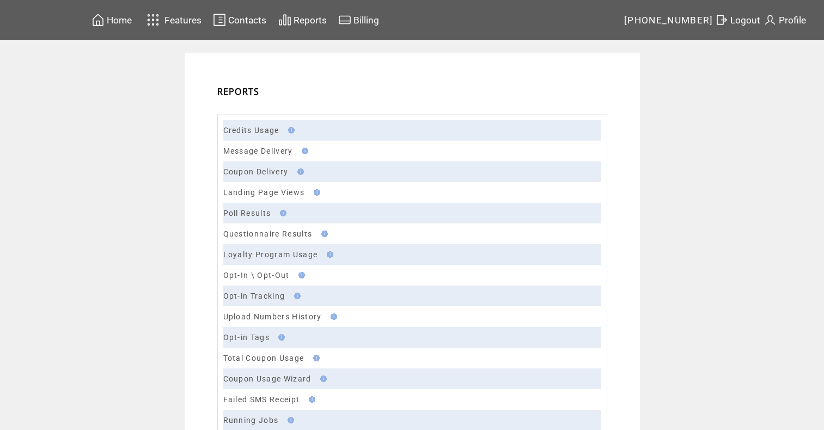  Describe the element at coordinates (267, 378) in the screenshot. I see `a: Coupon Usage Wizard` at that location.